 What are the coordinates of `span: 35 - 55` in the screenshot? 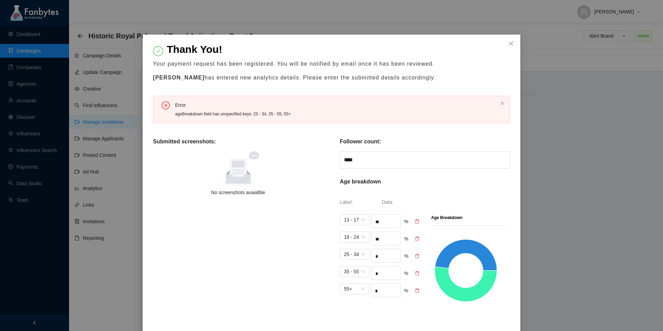 It's located at (355, 272).